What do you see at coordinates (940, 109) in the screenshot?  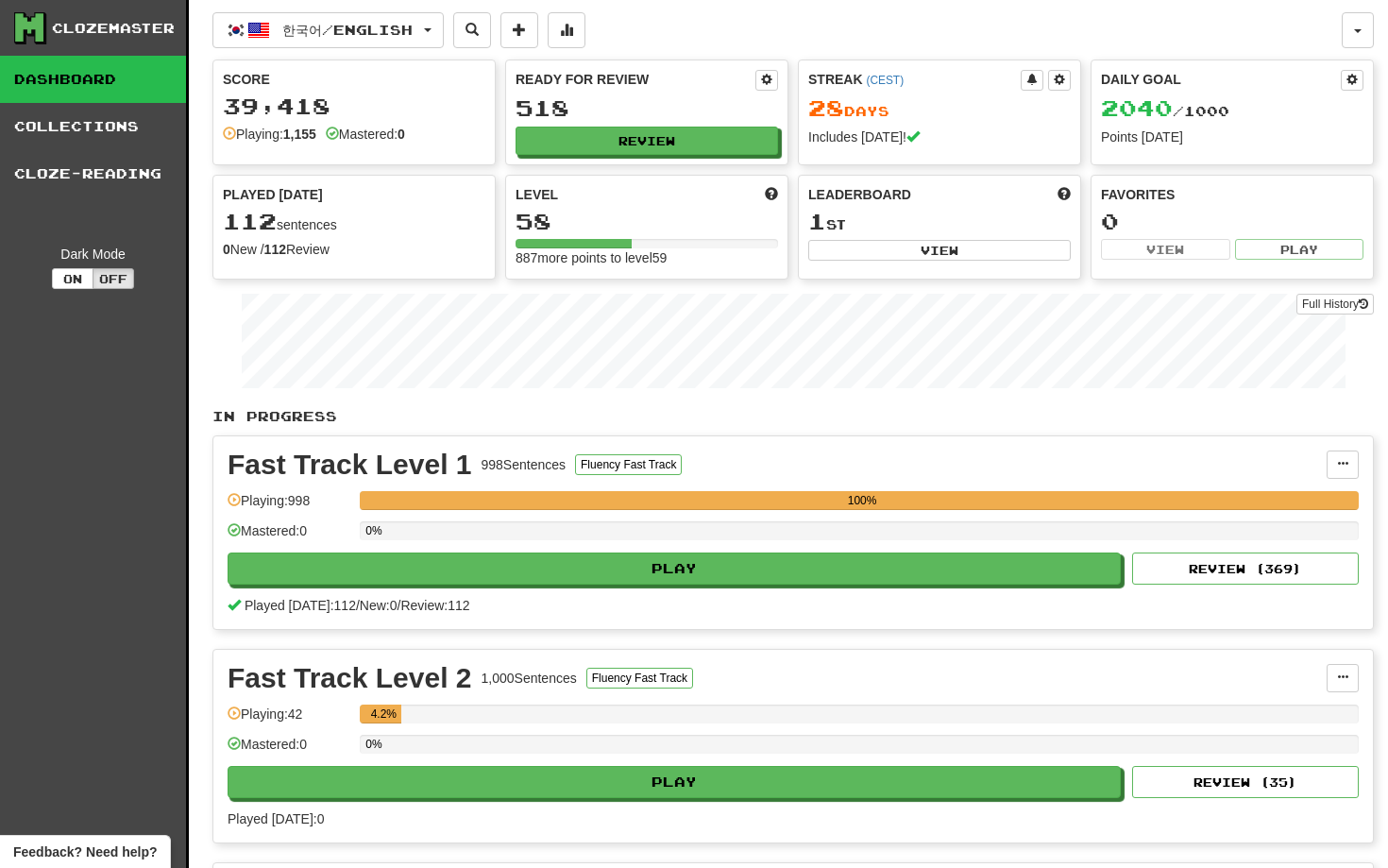 I see `div: Day s` at bounding box center [940, 109].